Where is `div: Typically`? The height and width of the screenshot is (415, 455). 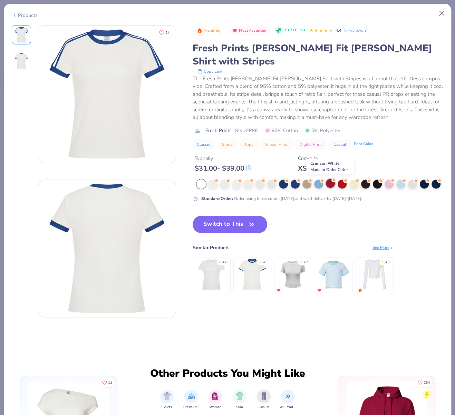 div: Typically is located at coordinates (223, 158).